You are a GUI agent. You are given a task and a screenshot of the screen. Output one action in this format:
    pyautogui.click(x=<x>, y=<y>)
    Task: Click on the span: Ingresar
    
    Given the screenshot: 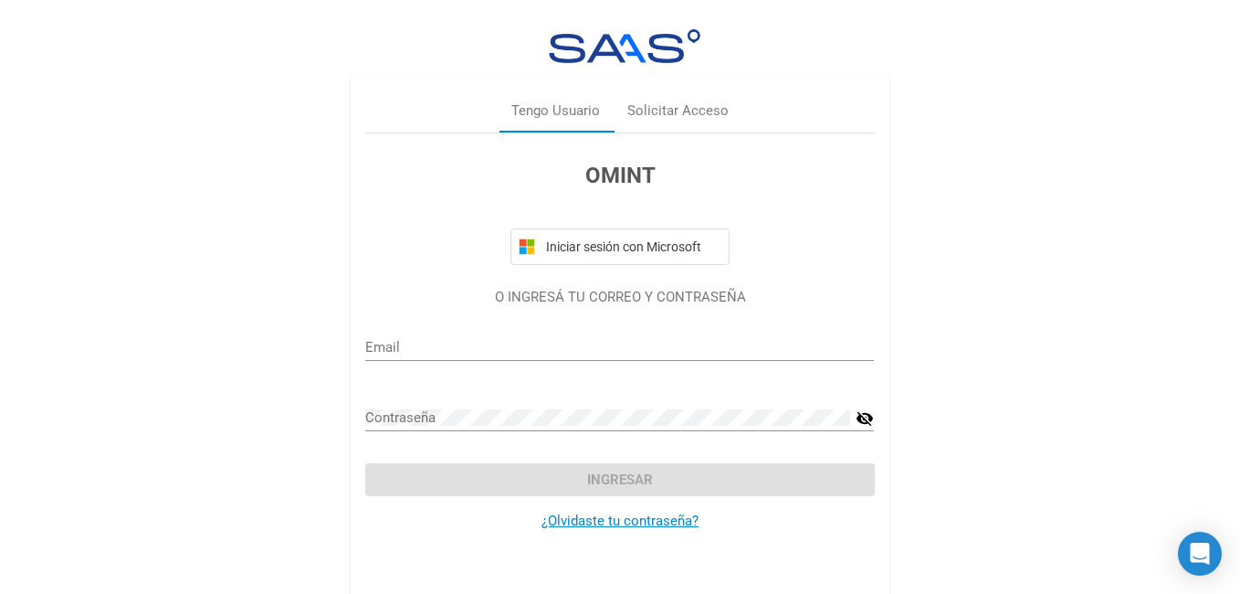 What is the action you would take?
    pyautogui.click(x=620, y=479)
    